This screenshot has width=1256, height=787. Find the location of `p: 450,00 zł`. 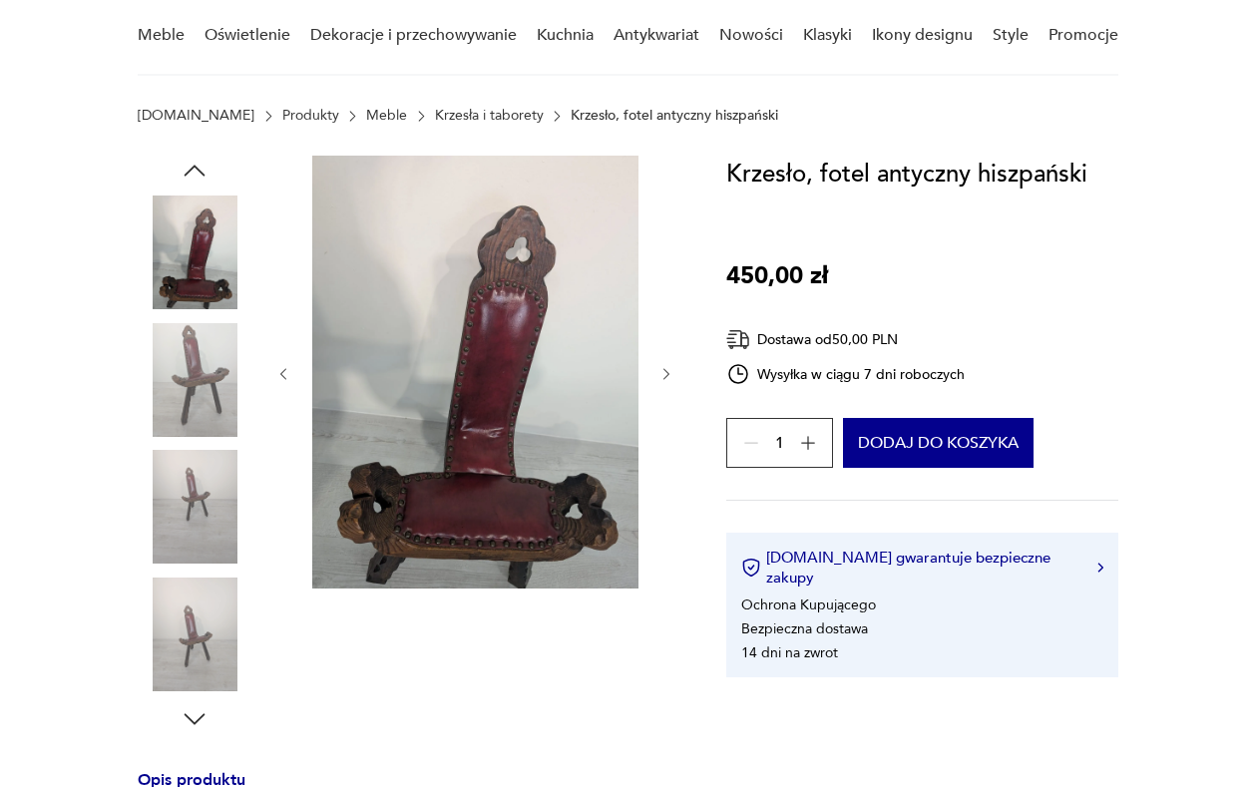

p: 450,00 zł is located at coordinates (777, 276).